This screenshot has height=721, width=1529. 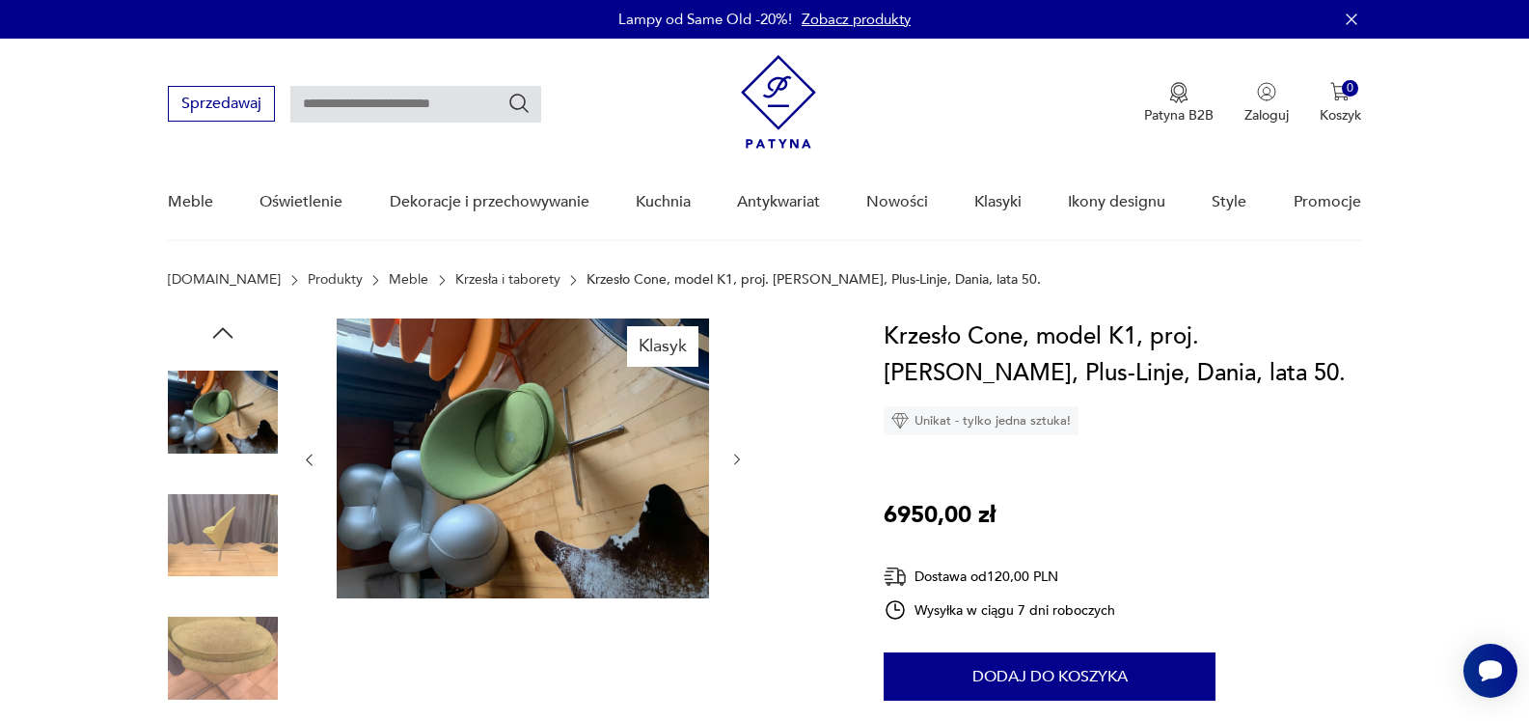 I want to click on a: Promocje, so click(x=1327, y=202).